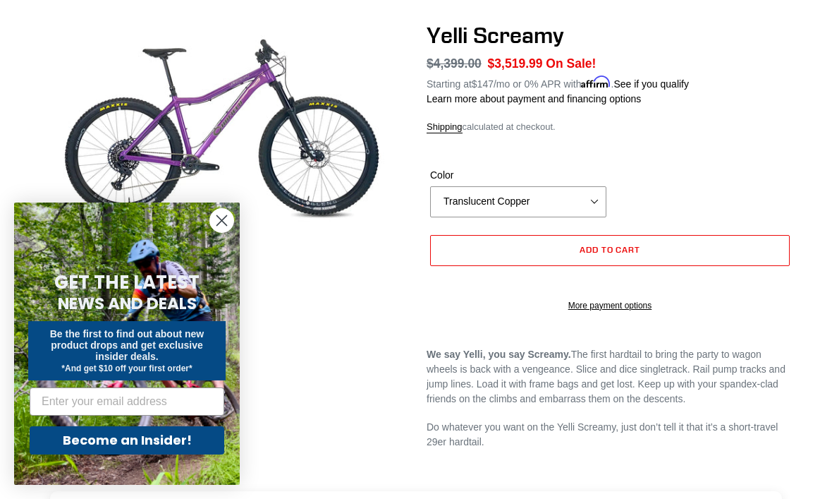  Describe the element at coordinates (444, 127) in the screenshot. I see `a: Shipping` at that location.